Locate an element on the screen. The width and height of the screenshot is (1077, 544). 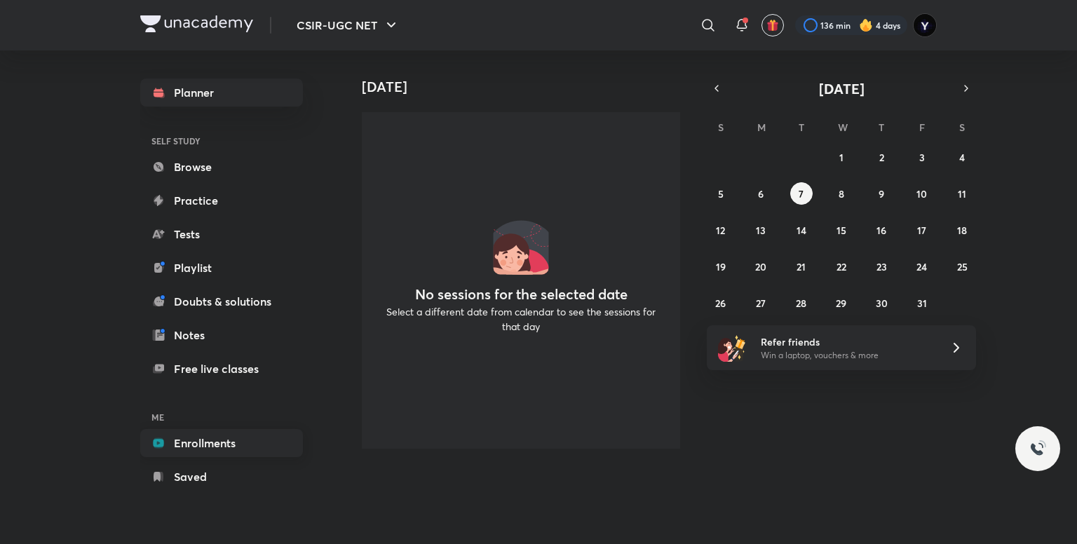
button: October 11, 2025 is located at coordinates (962, 194).